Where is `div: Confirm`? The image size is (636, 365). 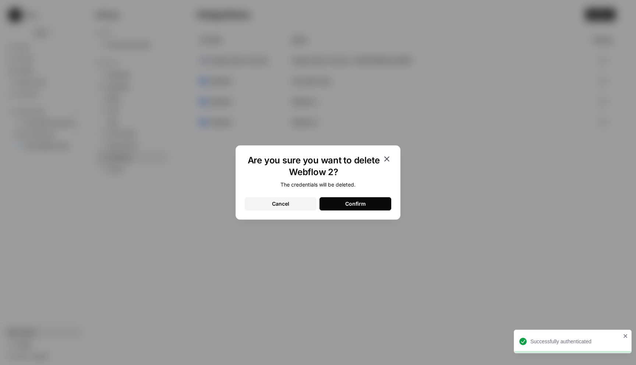
div: Confirm is located at coordinates (356, 204).